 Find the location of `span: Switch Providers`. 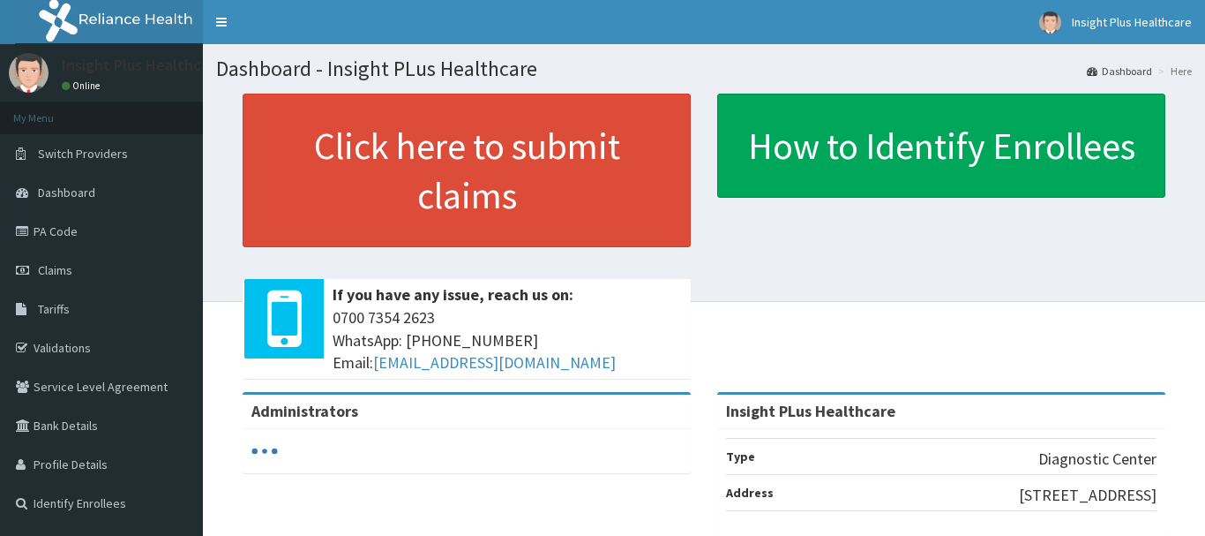

span: Switch Providers is located at coordinates (83, 154).